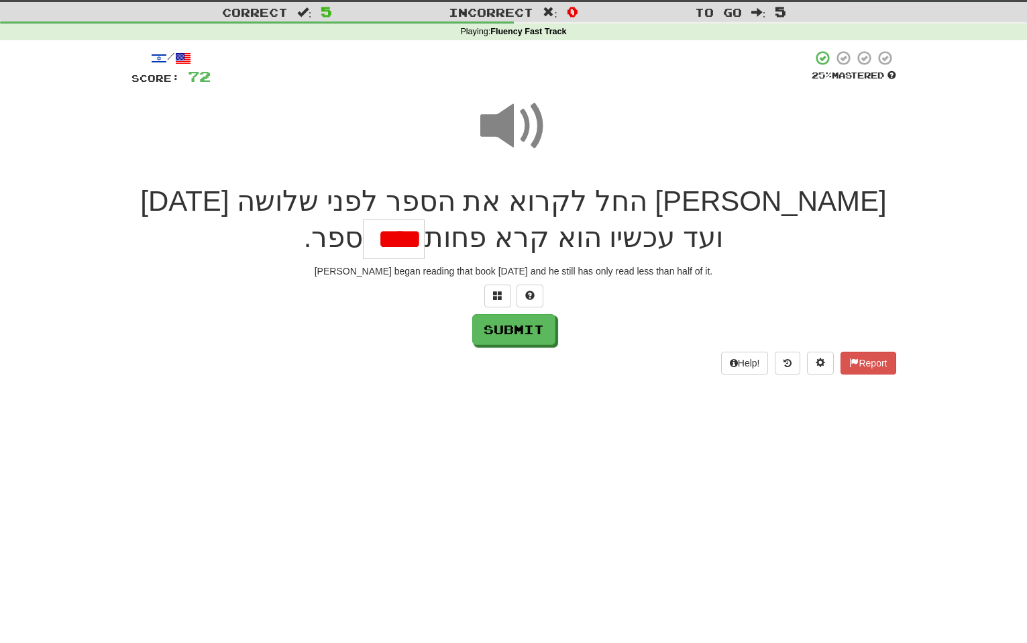  What do you see at coordinates (333, 237) in the screenshot?
I see `span: ספר.` at bounding box center [333, 237].